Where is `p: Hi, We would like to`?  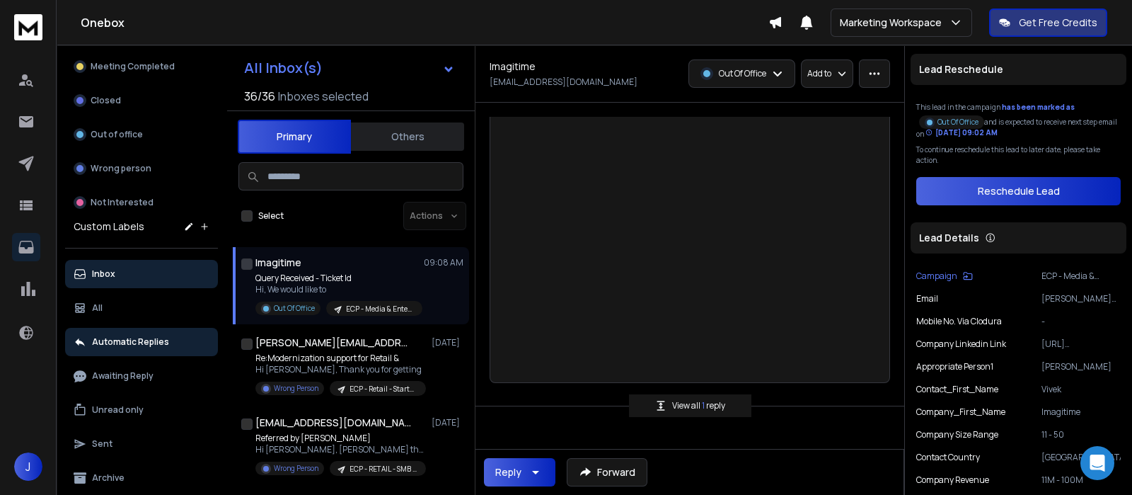 p: Hi, We would like to is located at coordinates (339, 289).